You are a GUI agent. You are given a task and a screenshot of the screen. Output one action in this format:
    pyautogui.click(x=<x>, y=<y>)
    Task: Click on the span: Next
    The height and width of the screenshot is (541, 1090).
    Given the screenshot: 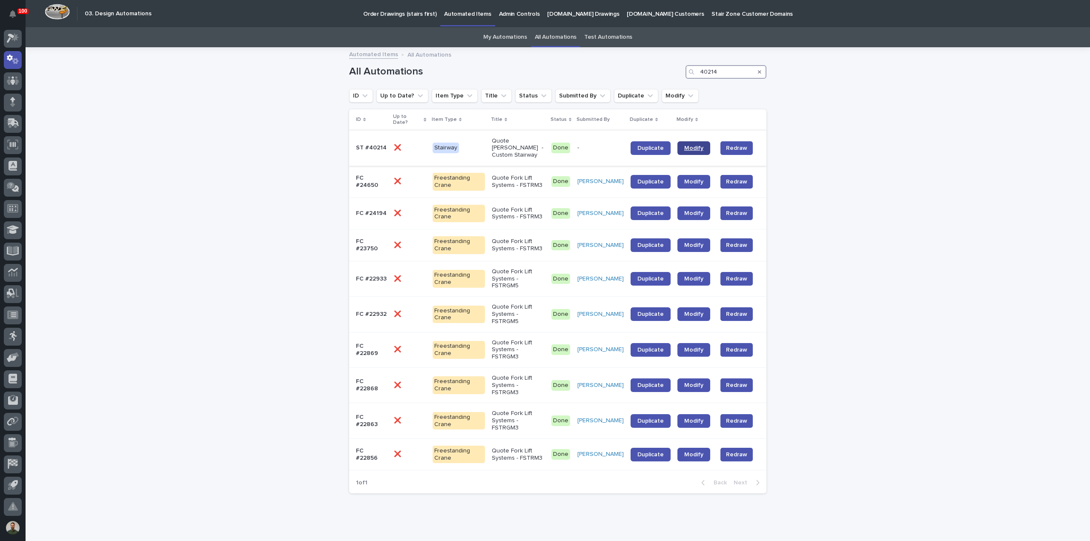 What is the action you would take?
    pyautogui.click(x=743, y=483)
    